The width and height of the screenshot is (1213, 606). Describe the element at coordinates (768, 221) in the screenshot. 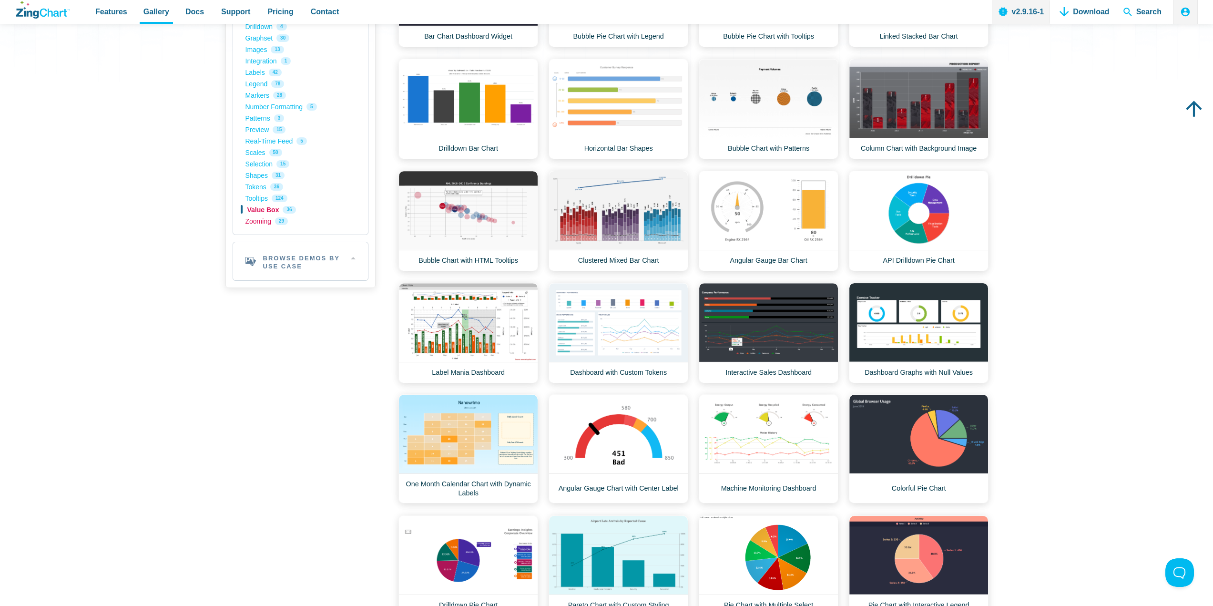

I see `a: Angular Gauge Bar Chart` at that location.